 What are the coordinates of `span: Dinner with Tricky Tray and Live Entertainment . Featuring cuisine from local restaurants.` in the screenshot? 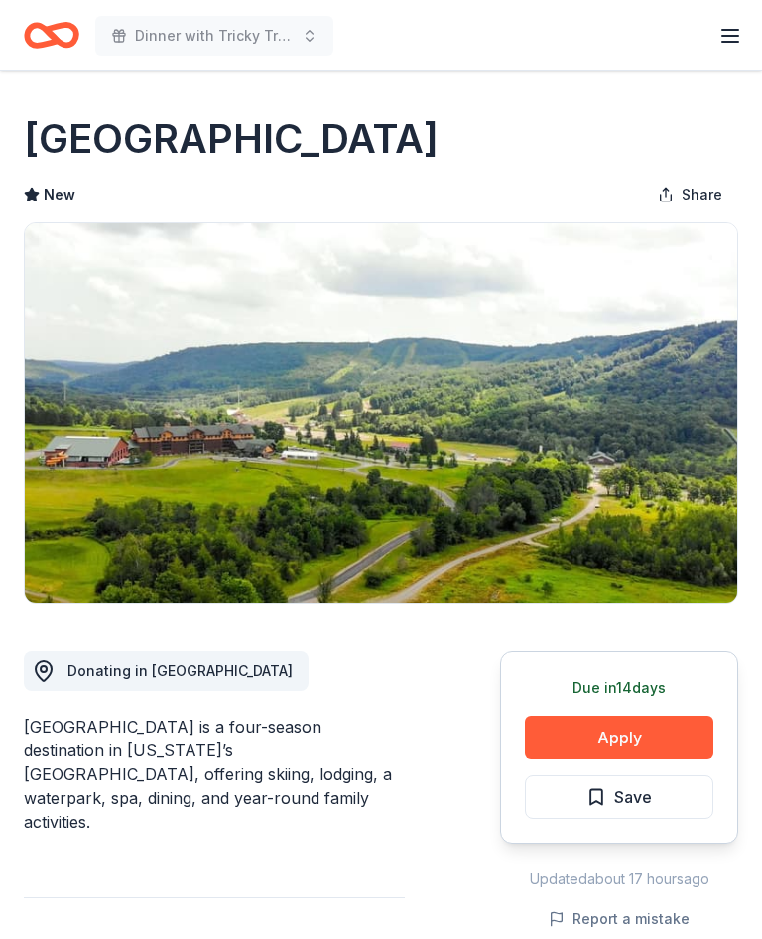 It's located at (214, 36).